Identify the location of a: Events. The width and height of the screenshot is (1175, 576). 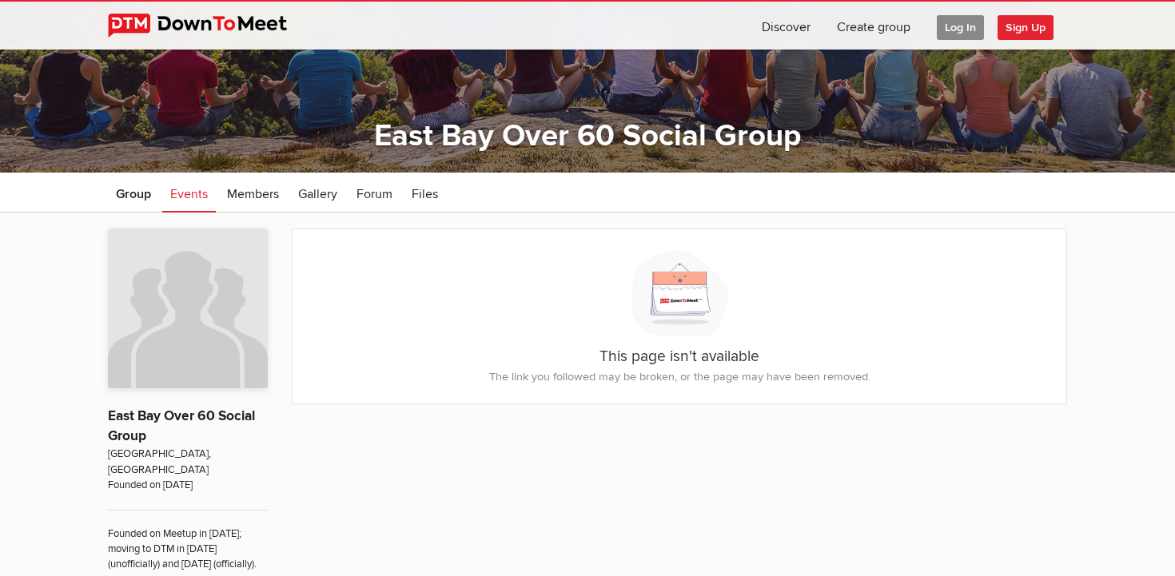
(189, 193).